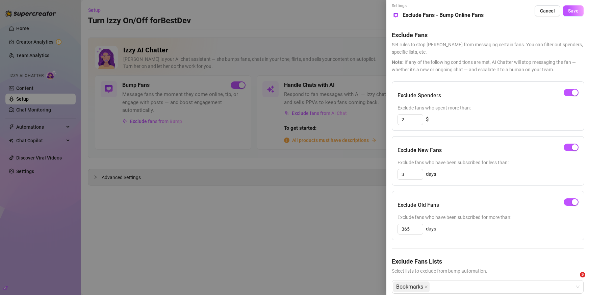  Describe the element at coordinates (443, 15) in the screenshot. I see `h5: Exclude Fans - Bump Online Fans` at that location.